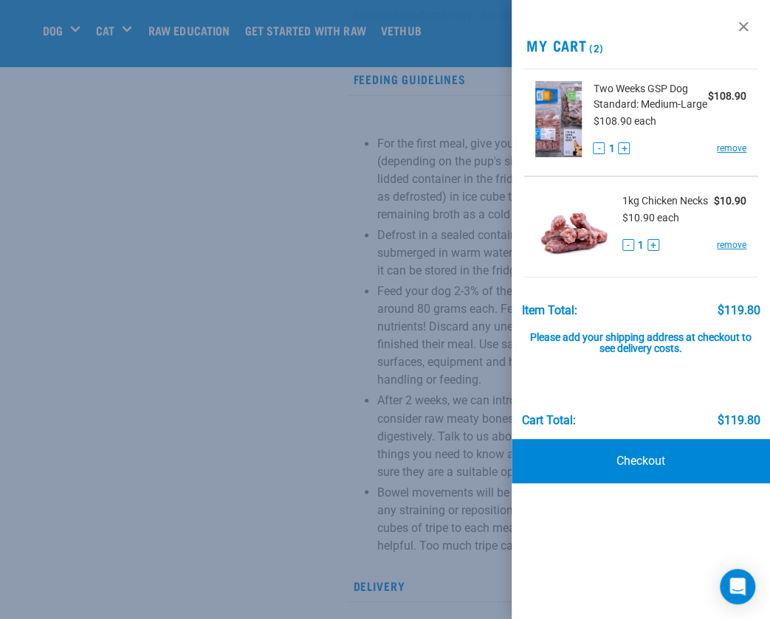 Image resolution: width=770 pixels, height=619 pixels. What do you see at coordinates (549, 311) in the screenshot?
I see `div: Item Total:` at bounding box center [549, 311].